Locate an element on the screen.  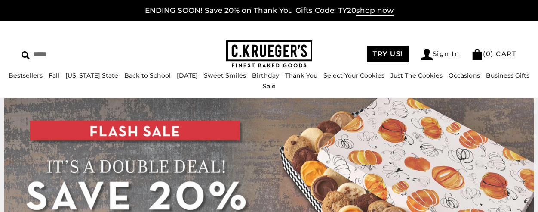
a: Select Your Cookies is located at coordinates (354, 75).